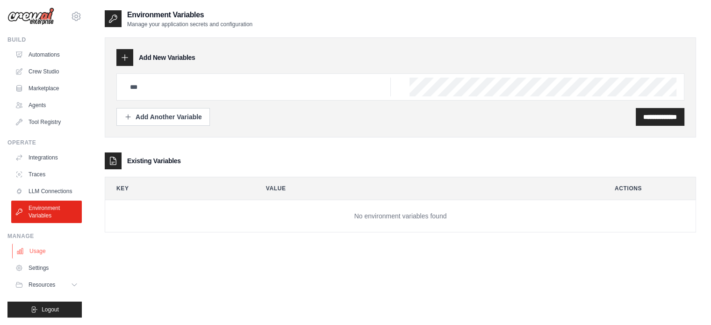 Image resolution: width=711 pixels, height=325 pixels. What do you see at coordinates (46, 88) in the screenshot?
I see `a: Marketplace` at bounding box center [46, 88].